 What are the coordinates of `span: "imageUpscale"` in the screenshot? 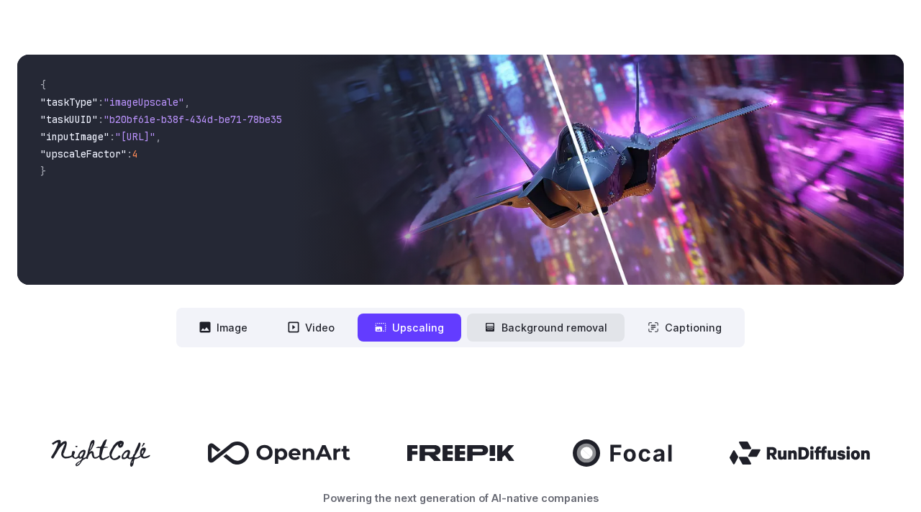 It's located at (144, 102).